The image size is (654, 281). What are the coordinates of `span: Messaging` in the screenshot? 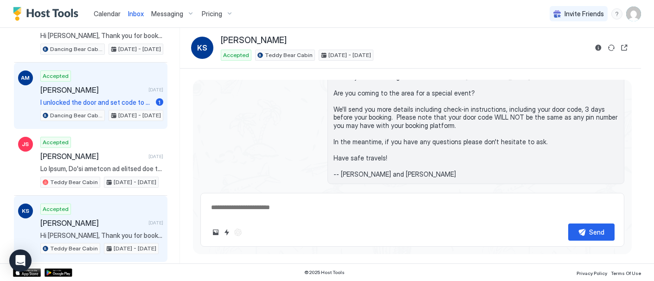 It's located at (167, 14).